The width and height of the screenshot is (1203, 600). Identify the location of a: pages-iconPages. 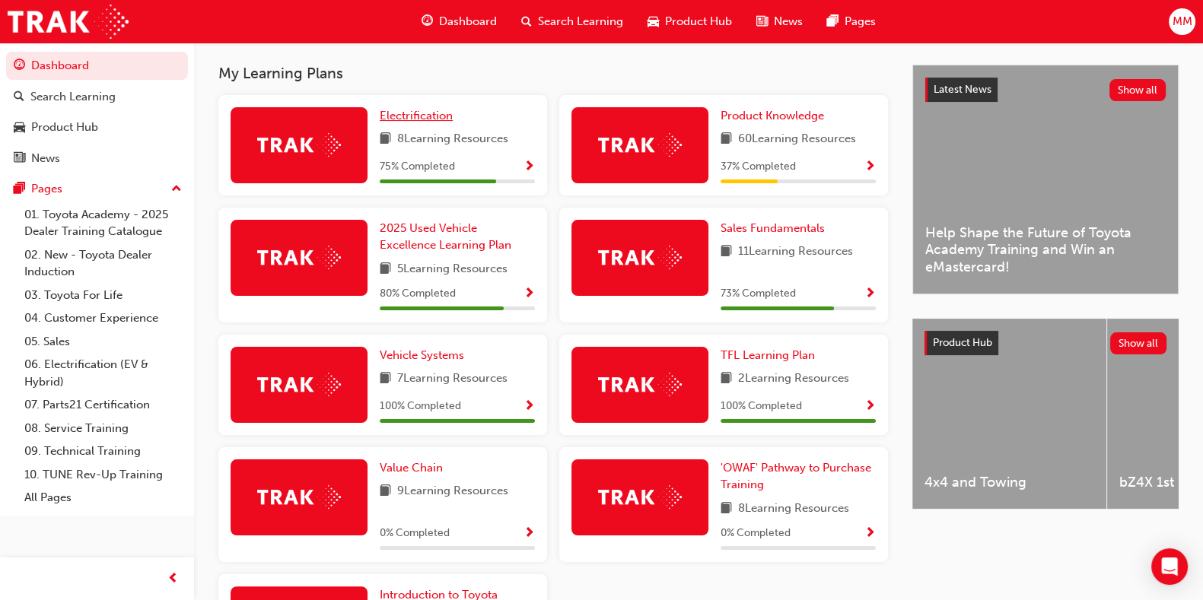
(851, 21).